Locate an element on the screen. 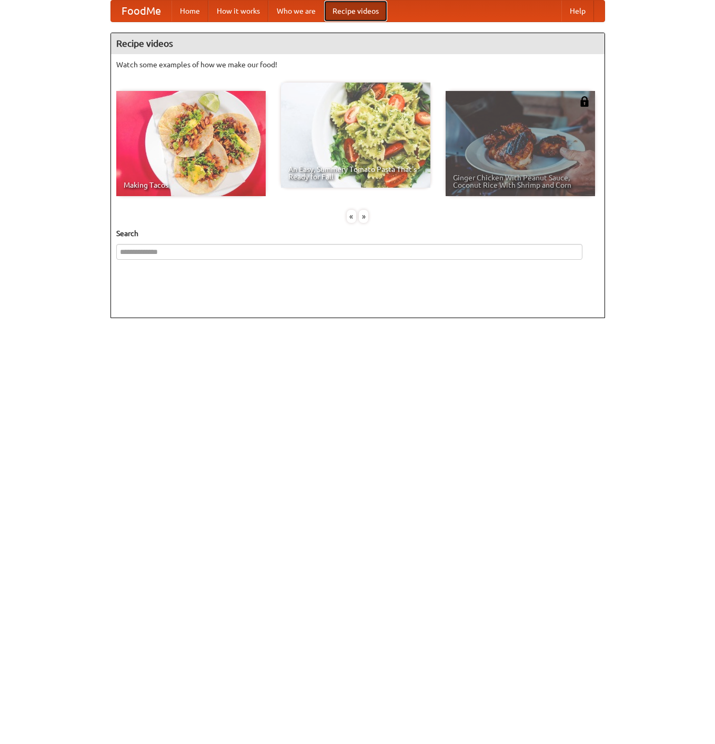  a: FoodMe is located at coordinates (141, 11).